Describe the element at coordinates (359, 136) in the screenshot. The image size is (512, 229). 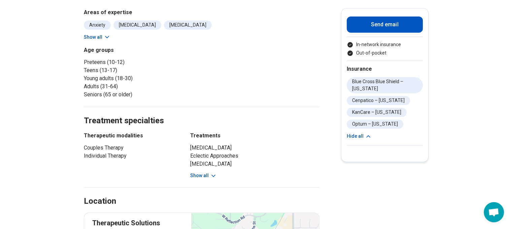
I see `button: Hide all` at that location.